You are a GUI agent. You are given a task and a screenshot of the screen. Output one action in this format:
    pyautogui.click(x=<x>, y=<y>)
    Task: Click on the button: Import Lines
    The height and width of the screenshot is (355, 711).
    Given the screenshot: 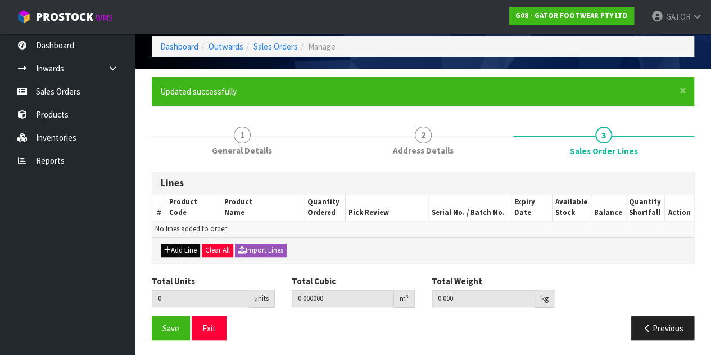 What is the action you would take?
    pyautogui.click(x=261, y=250)
    